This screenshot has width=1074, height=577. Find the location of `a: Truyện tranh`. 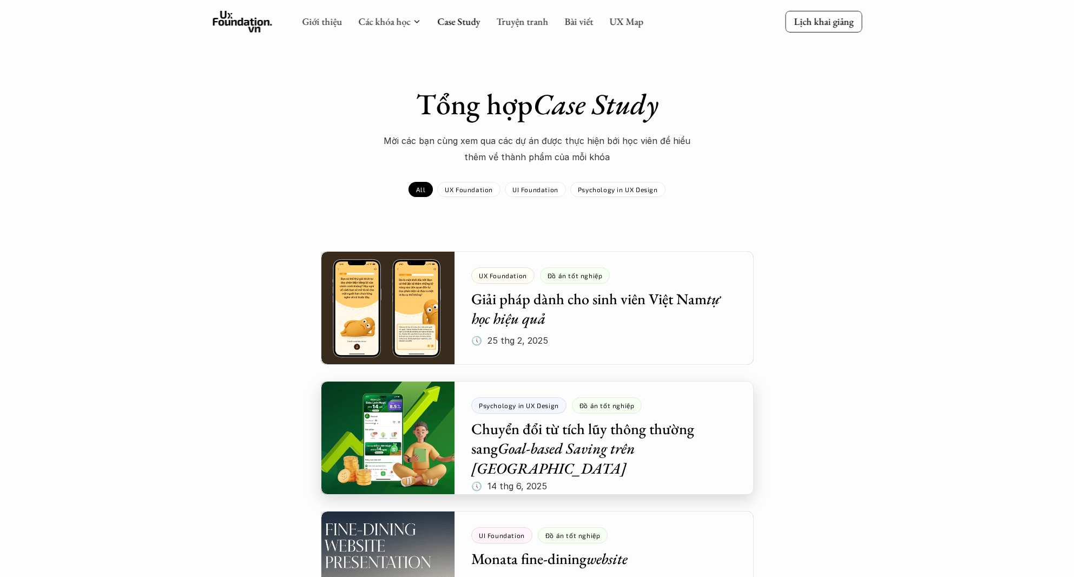

a: Truyện tranh is located at coordinates (522, 21).